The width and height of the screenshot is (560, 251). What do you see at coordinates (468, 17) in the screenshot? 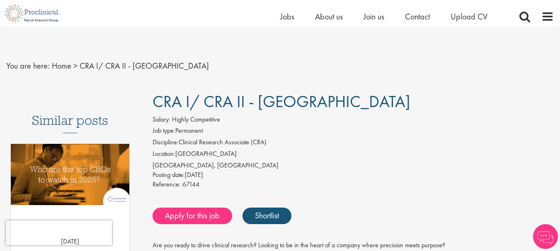
I see `a: Upload CV` at bounding box center [468, 17].